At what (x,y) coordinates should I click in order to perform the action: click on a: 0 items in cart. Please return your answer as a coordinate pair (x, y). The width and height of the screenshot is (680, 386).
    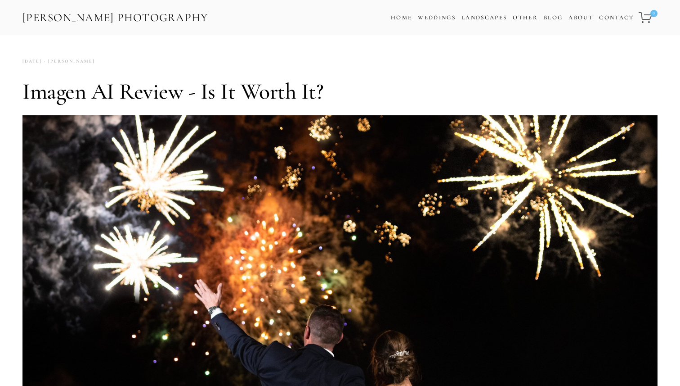
    Looking at the image, I should click on (648, 18).